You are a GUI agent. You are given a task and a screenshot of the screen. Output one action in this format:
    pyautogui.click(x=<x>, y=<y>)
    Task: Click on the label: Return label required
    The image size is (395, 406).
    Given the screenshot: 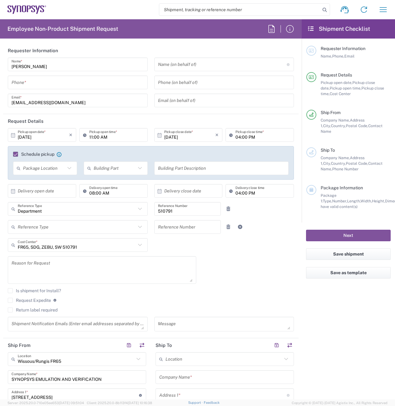 What is the action you would take?
    pyautogui.click(x=33, y=310)
    